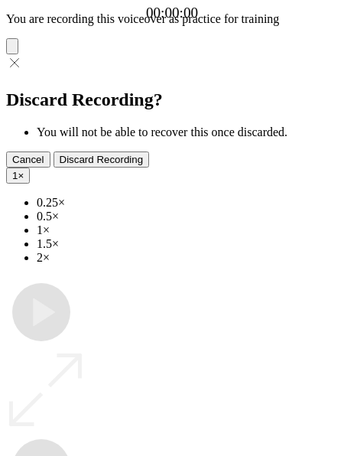 The height and width of the screenshot is (456, 344). What do you see at coordinates (172, 13) in the screenshot?
I see `a: 00:00:00` at bounding box center [172, 13].